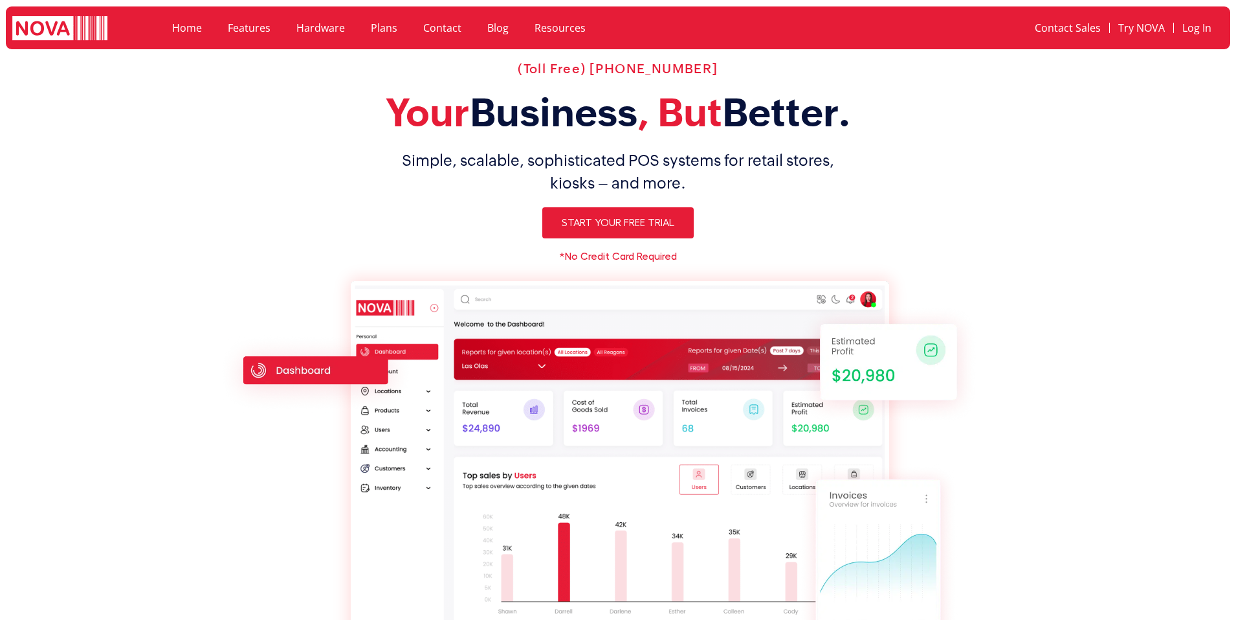 This screenshot has height=620, width=1236. What do you see at coordinates (498, 28) in the screenshot?
I see `a: Blog` at bounding box center [498, 28].